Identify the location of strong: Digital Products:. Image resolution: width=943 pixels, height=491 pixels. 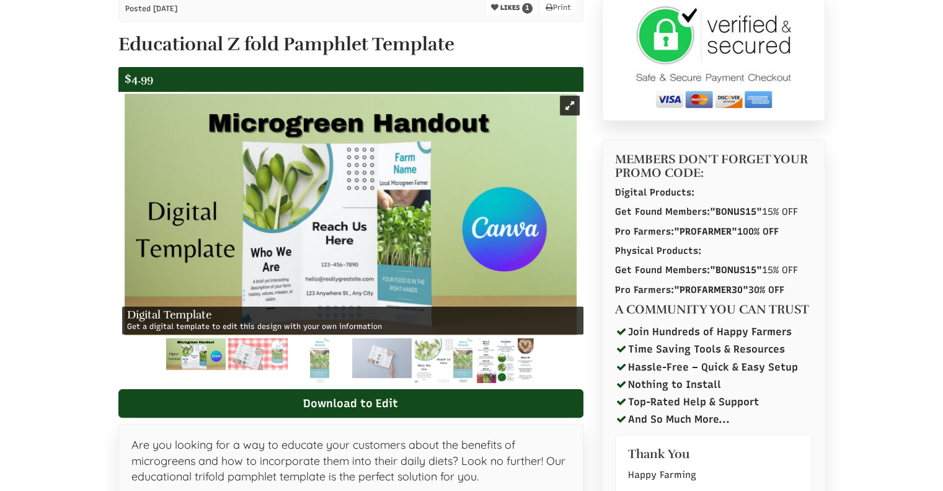
(655, 192).